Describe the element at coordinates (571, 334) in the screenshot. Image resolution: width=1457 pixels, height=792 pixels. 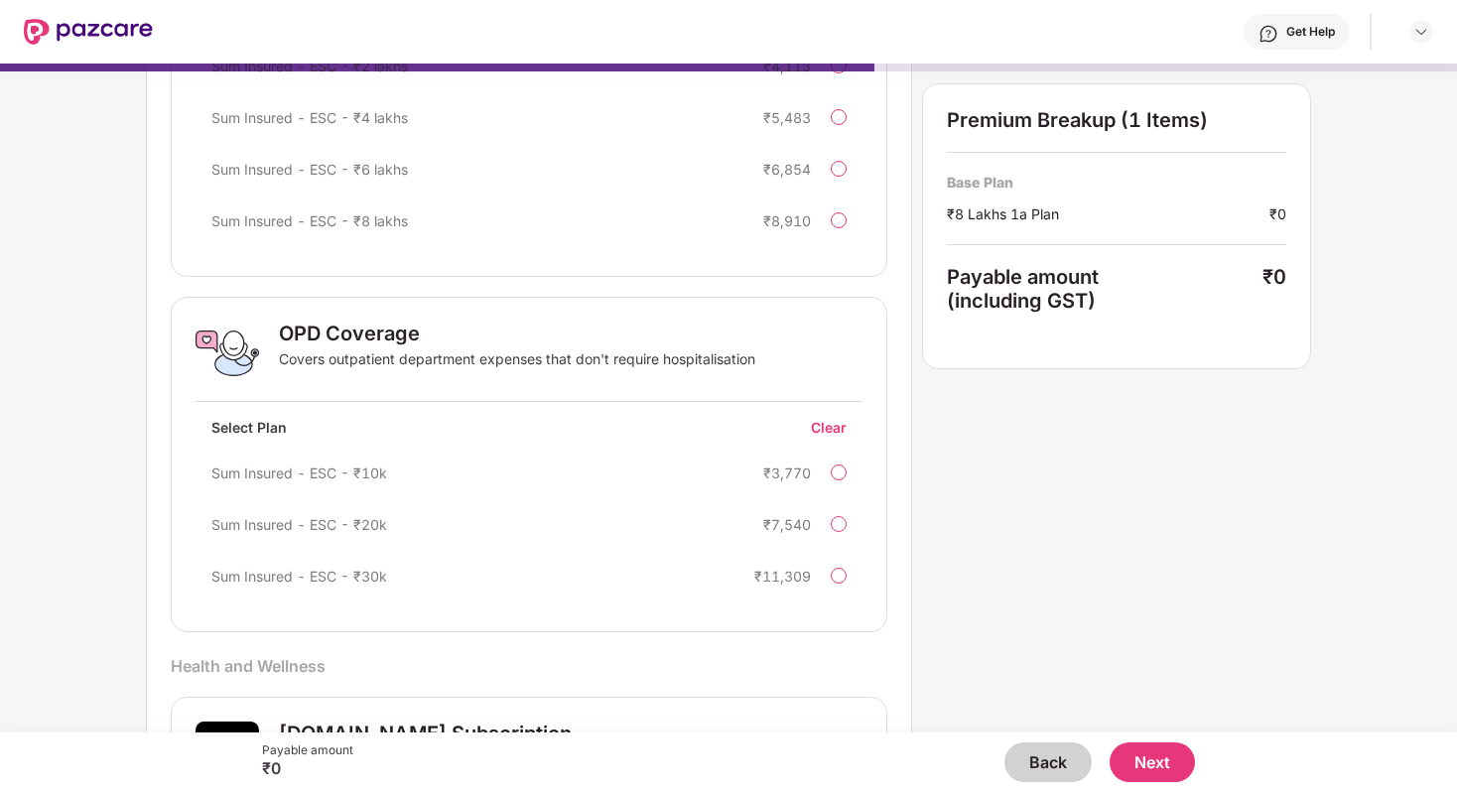
I see `div: OPD Coverage` at that location.